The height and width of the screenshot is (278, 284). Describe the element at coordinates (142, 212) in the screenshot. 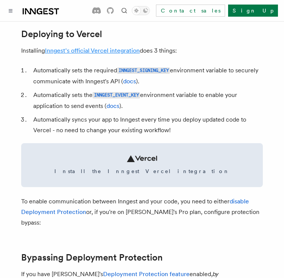

I see `p: To enable communication between Inngest and your code, you need to either or, if you're on [PERSO...` at that location.